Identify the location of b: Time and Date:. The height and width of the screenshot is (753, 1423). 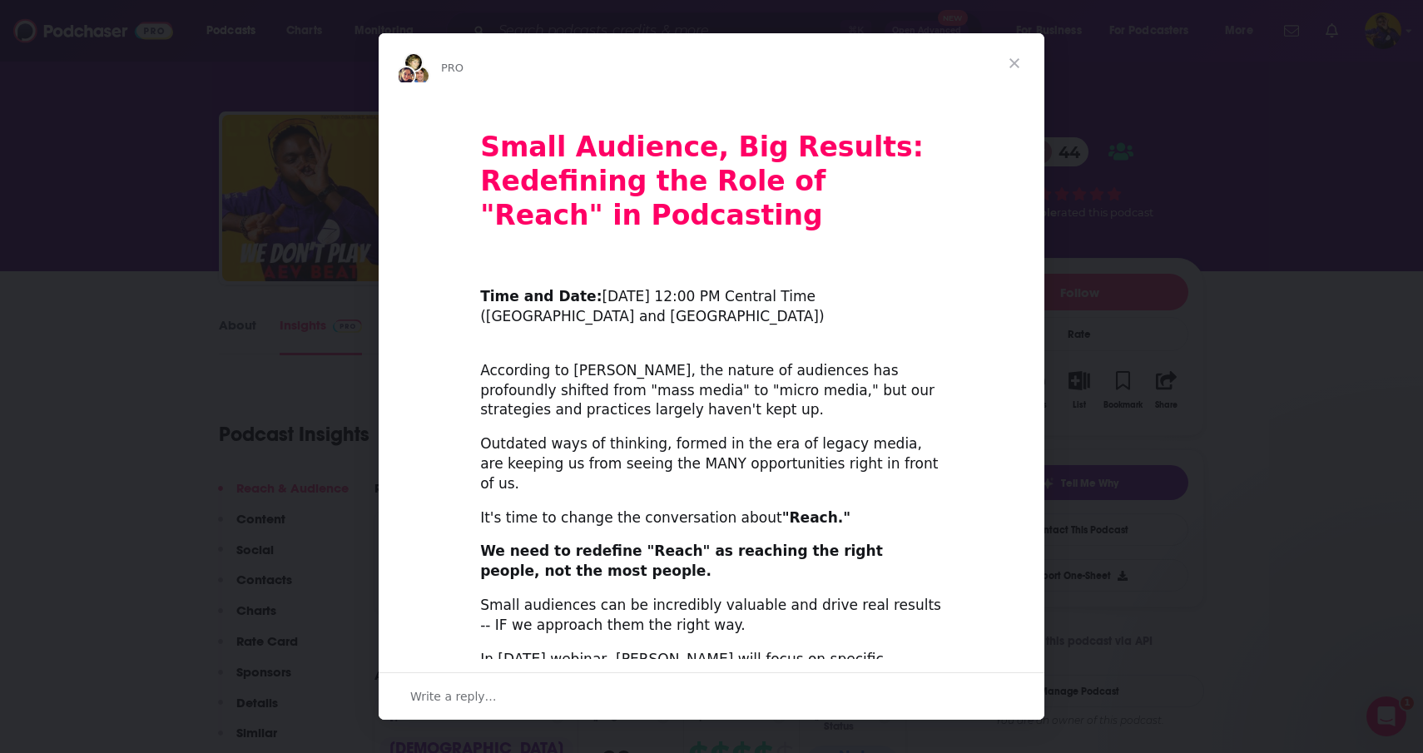
(541, 296).